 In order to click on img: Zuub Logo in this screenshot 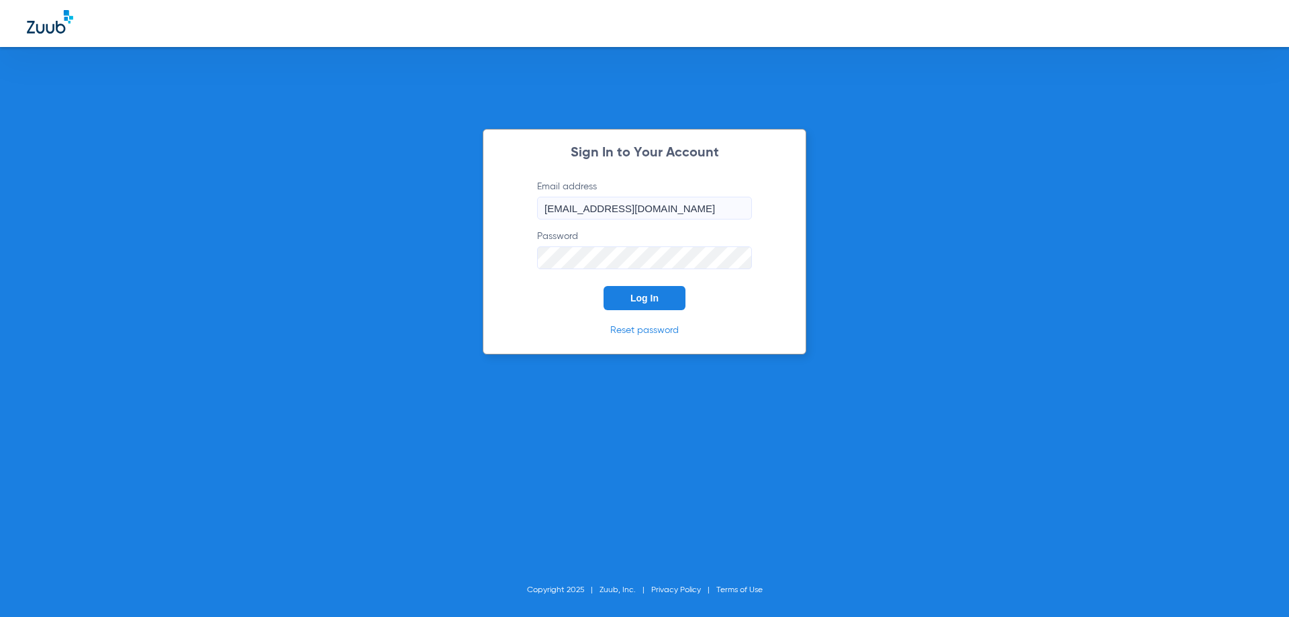, I will do `click(50, 21)`.